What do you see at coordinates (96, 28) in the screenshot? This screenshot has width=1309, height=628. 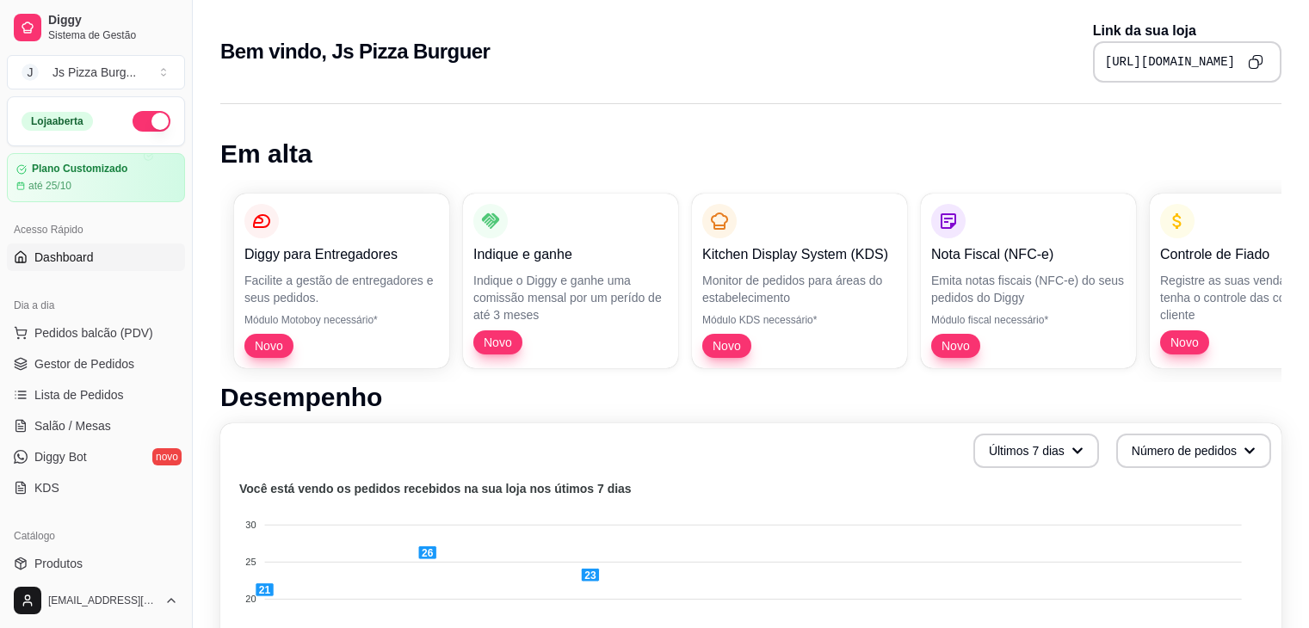 I see `a: DiggySistema de Gestão` at bounding box center [96, 28].